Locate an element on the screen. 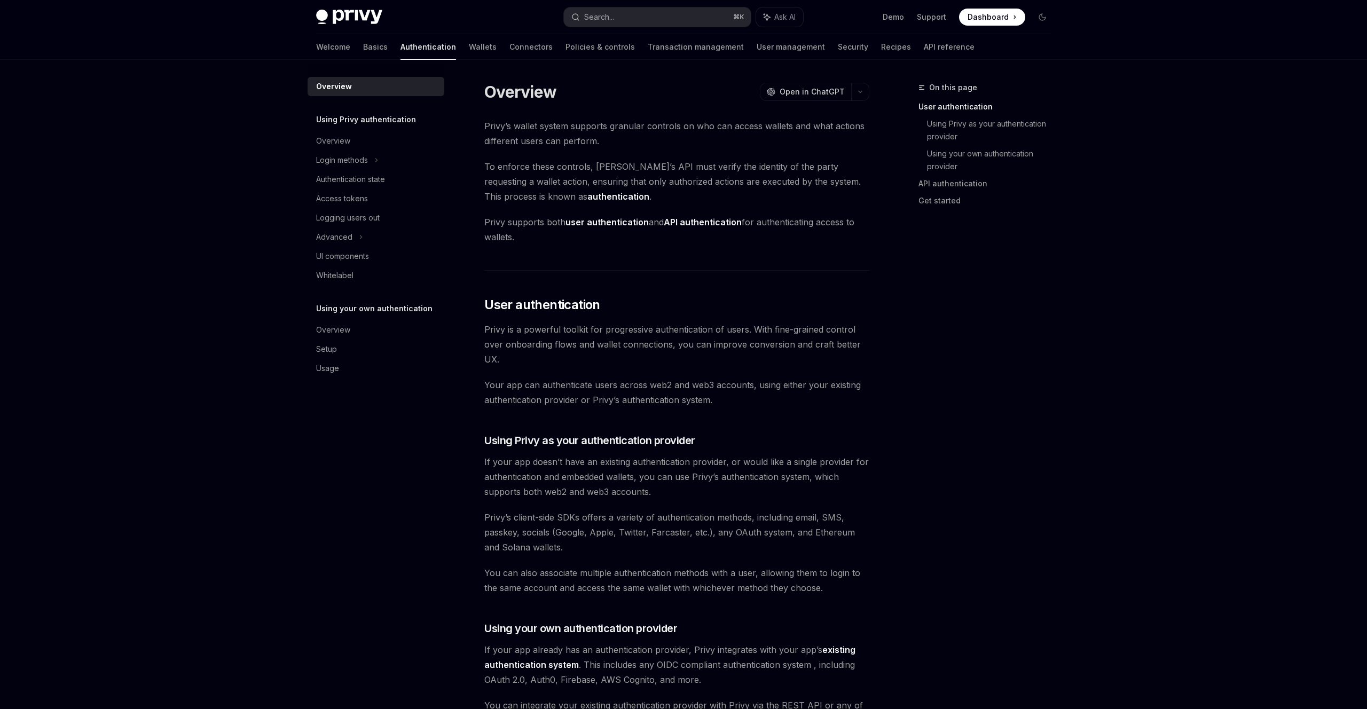 This screenshot has width=1367, height=709. h5: Using your own authentication is located at coordinates (374, 309).